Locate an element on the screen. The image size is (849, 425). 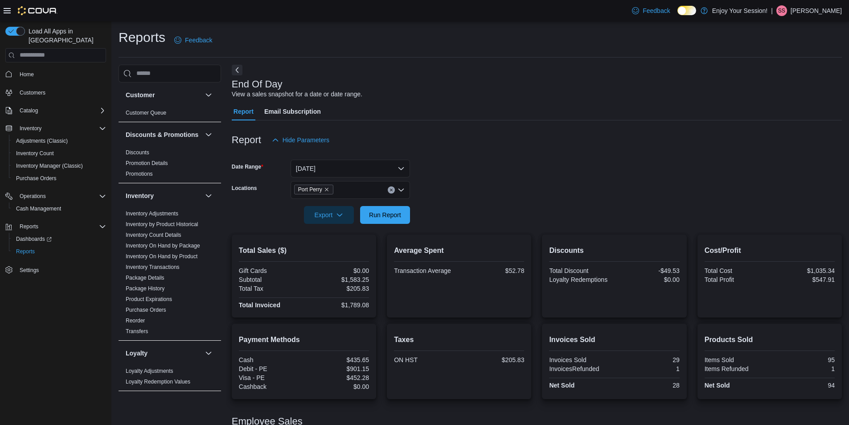
button: OCM is located at coordinates (209, 404).